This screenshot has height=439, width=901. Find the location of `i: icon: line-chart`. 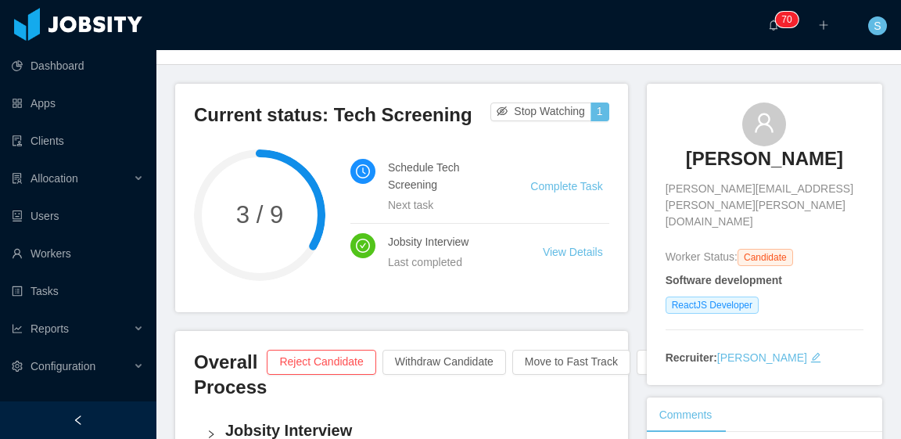

i: icon: line-chart is located at coordinates (17, 328).